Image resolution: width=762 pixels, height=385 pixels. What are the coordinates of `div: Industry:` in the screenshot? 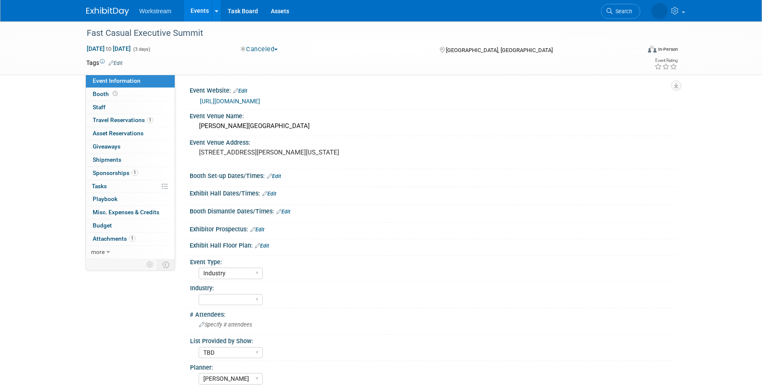 It's located at (431, 287).